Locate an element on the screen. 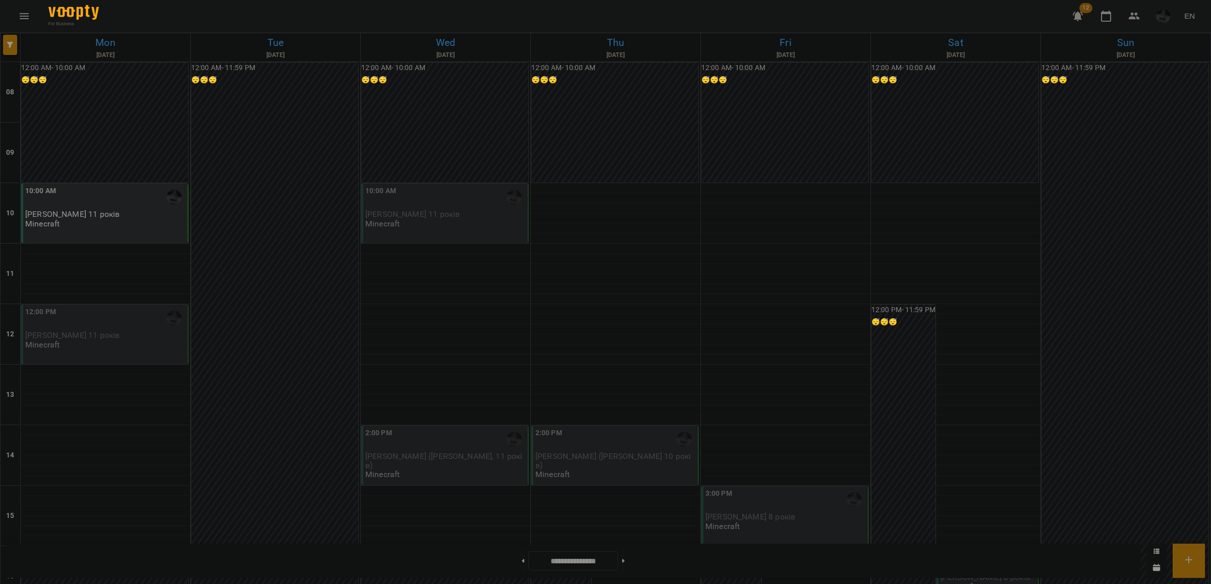  h6: 12 is located at coordinates (10, 335).